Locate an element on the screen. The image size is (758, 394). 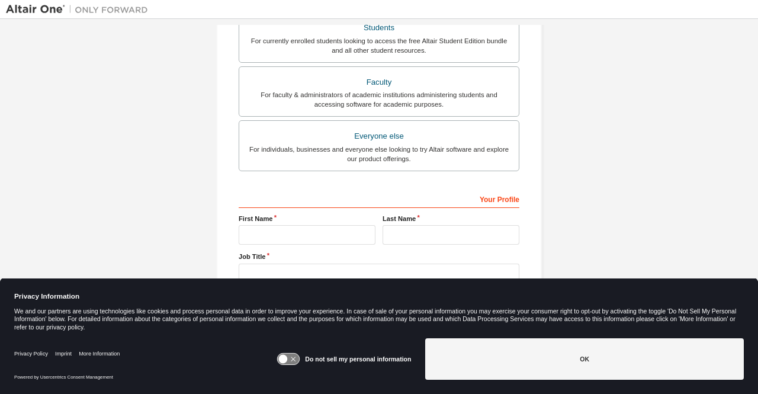
div: Students is located at coordinates (379, 28).